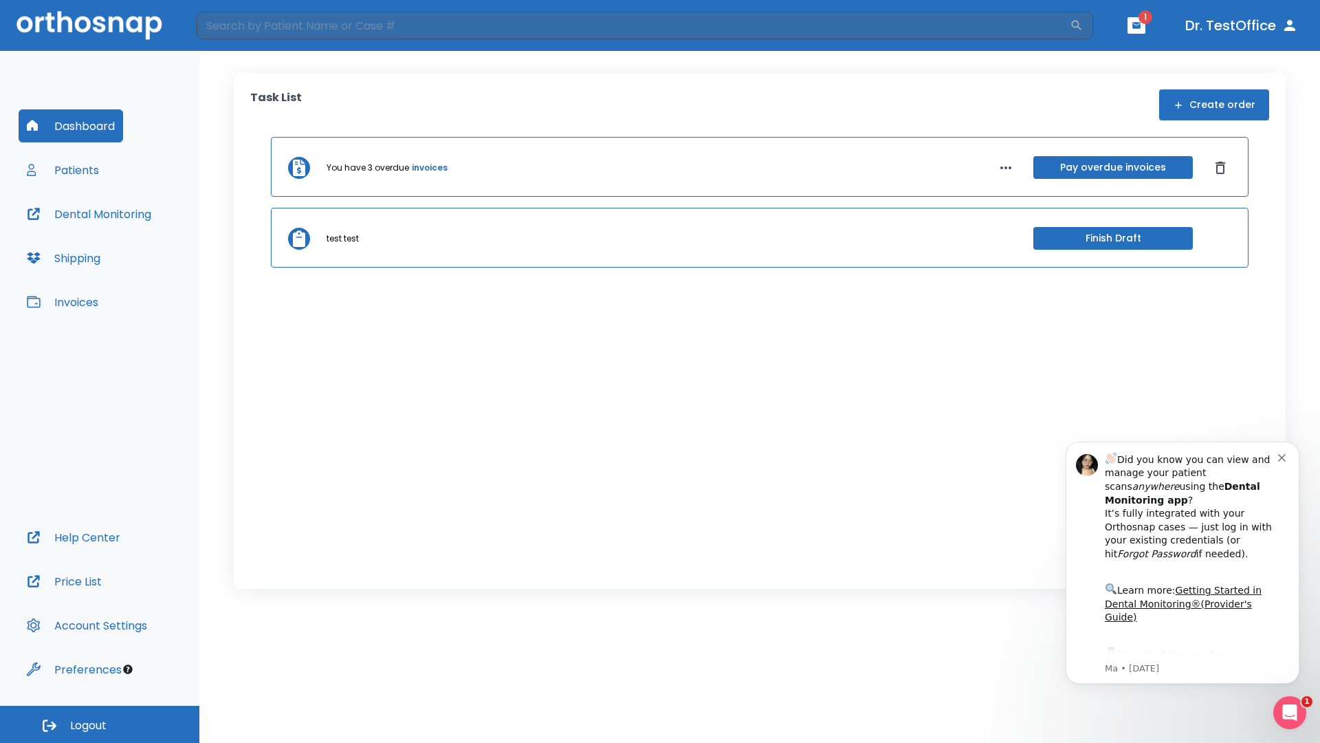  I want to click on button: Pay overdue invoices, so click(1113, 167).